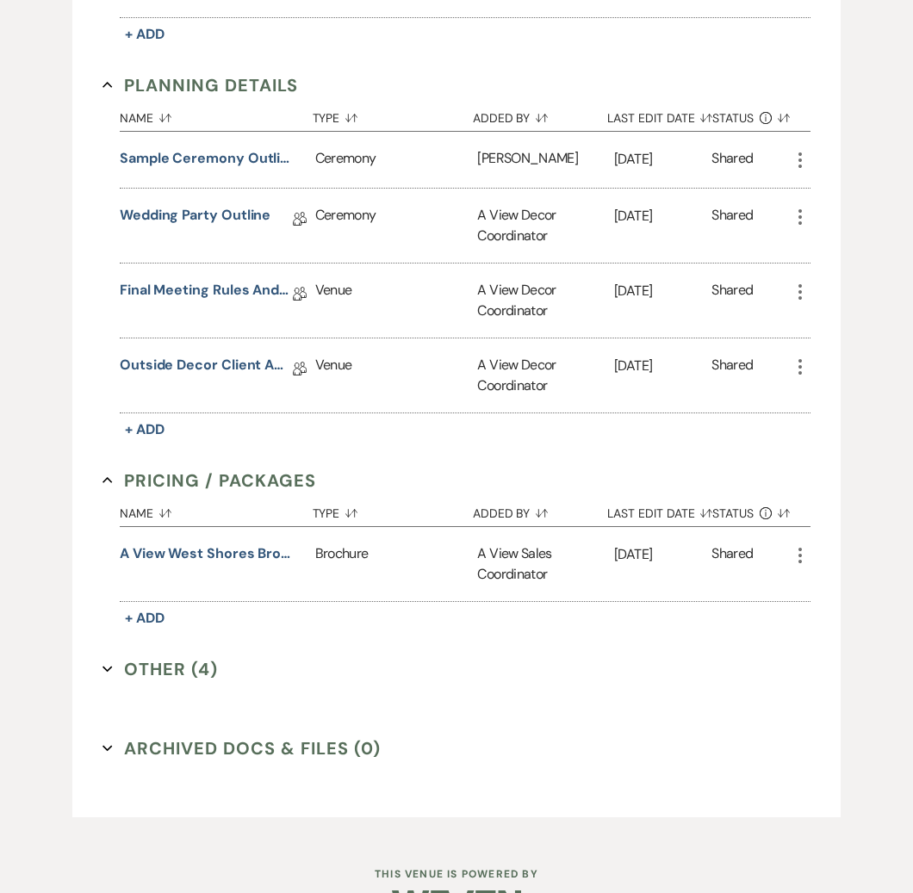  What do you see at coordinates (206, 554) in the screenshot?
I see `button: A View West Shores Brochure` at bounding box center [206, 554].